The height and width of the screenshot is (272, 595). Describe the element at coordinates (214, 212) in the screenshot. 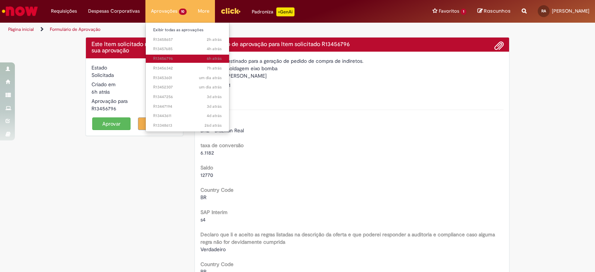

I see `b: SAP Interim` at that location.